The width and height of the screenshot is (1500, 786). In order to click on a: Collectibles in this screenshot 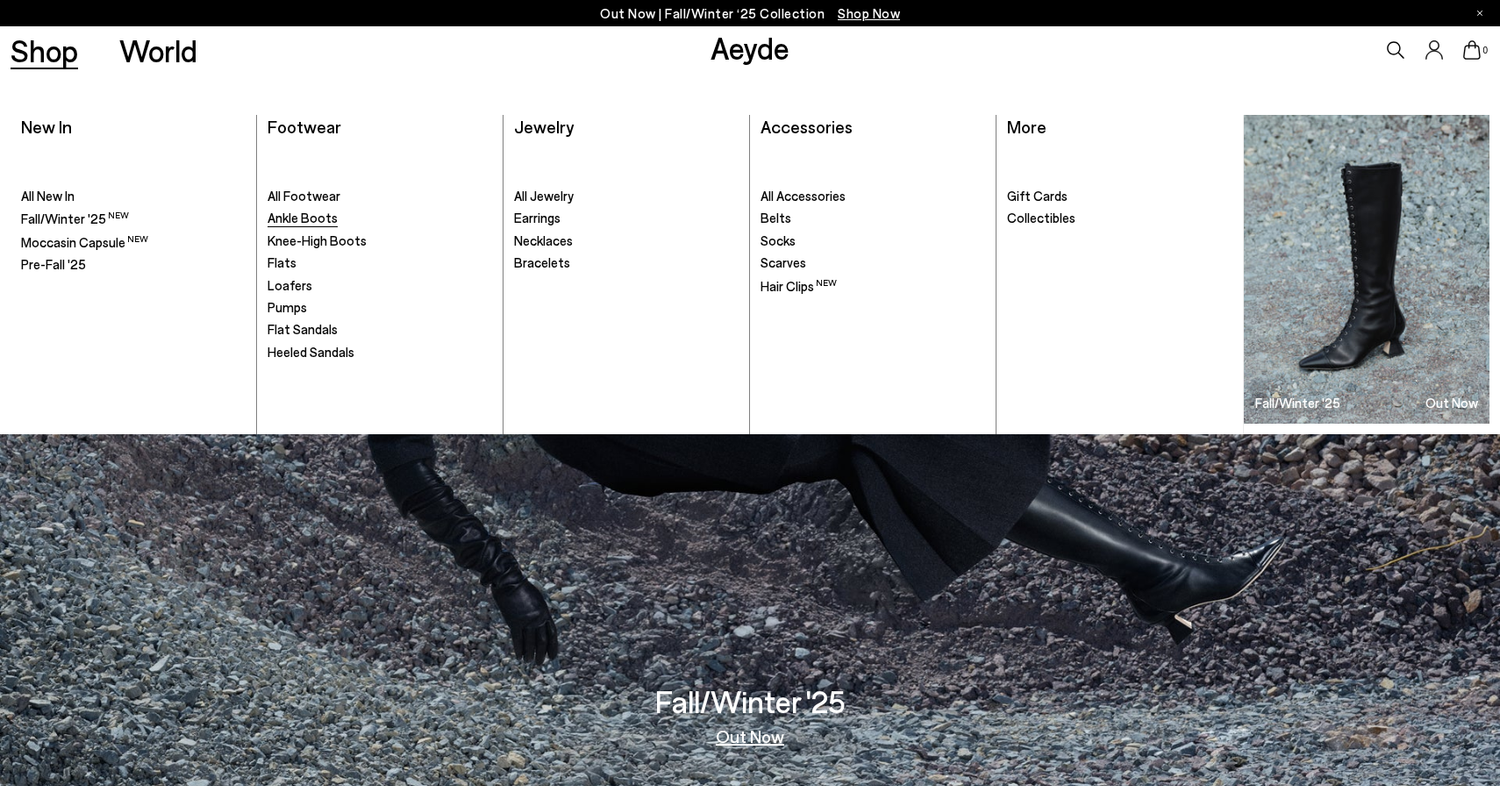, I will do `click(1120, 218)`.